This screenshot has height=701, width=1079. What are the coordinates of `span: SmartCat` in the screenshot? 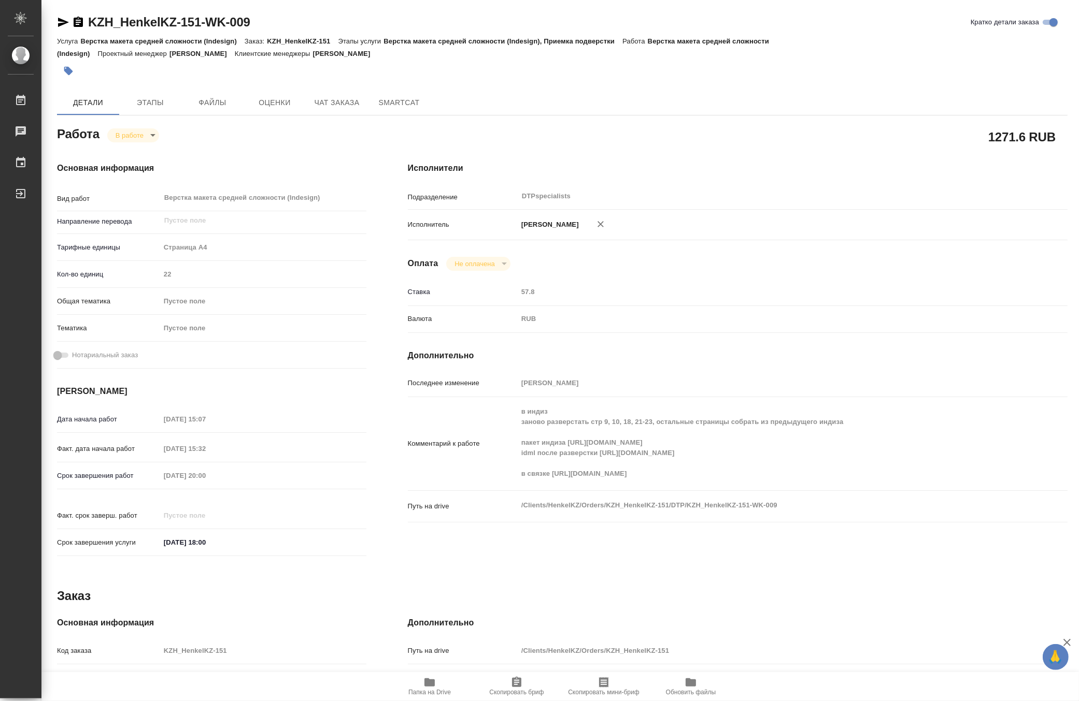 It's located at (399, 103).